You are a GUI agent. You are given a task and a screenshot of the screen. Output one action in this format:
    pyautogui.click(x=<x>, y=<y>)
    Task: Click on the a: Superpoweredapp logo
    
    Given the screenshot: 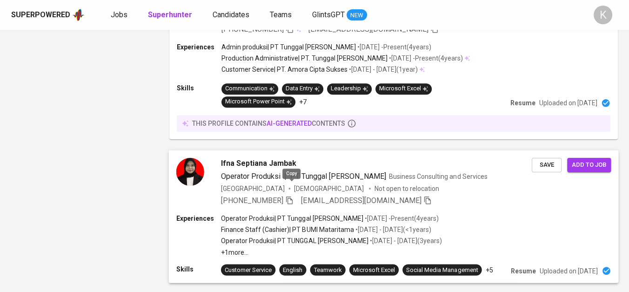 What is the action you would take?
    pyautogui.click(x=48, y=15)
    